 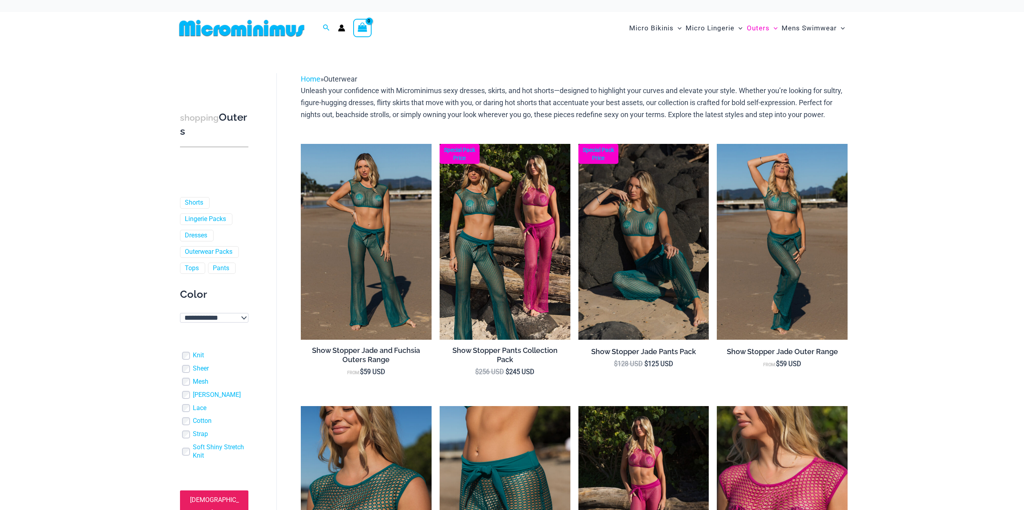 What do you see at coordinates (643, 353) in the screenshot?
I see `a: Show Stopper Jade Pants Pack` at bounding box center [643, 353].